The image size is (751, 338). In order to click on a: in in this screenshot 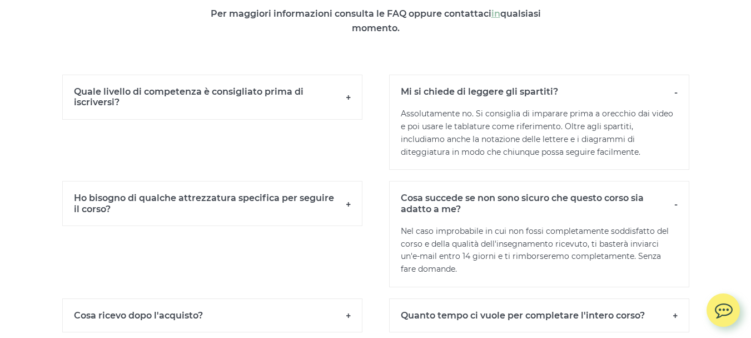, I will do `click(496, 13)`.